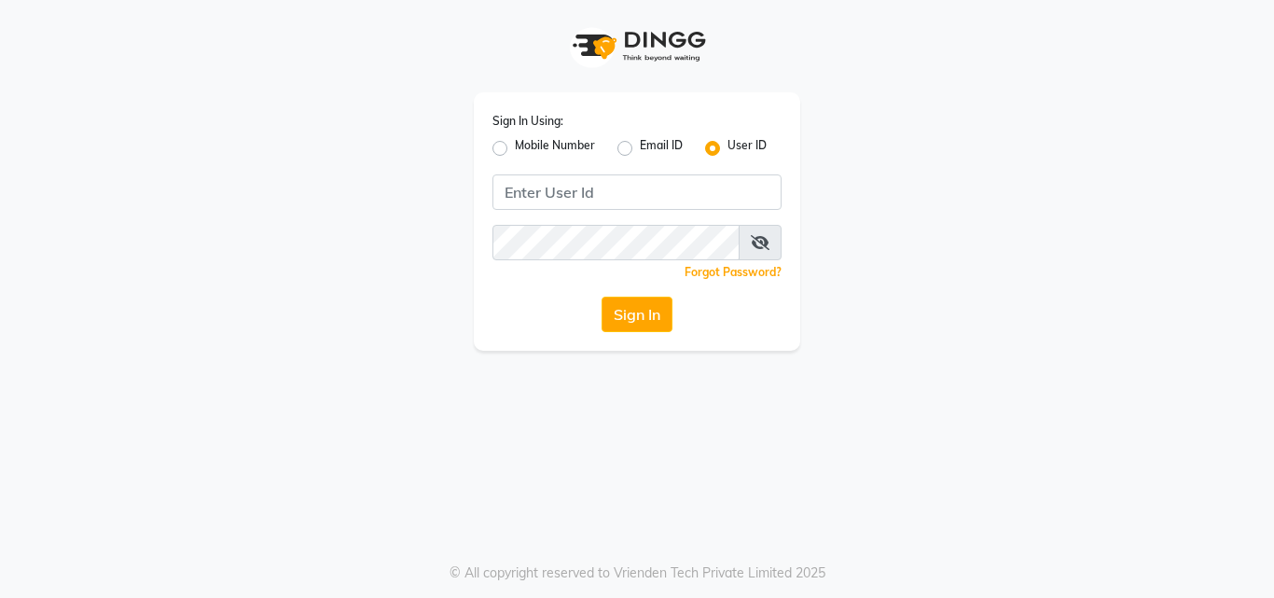 The image size is (1274, 598). Describe the element at coordinates (528, 121) in the screenshot. I see `label: Sign In Using:` at that location.